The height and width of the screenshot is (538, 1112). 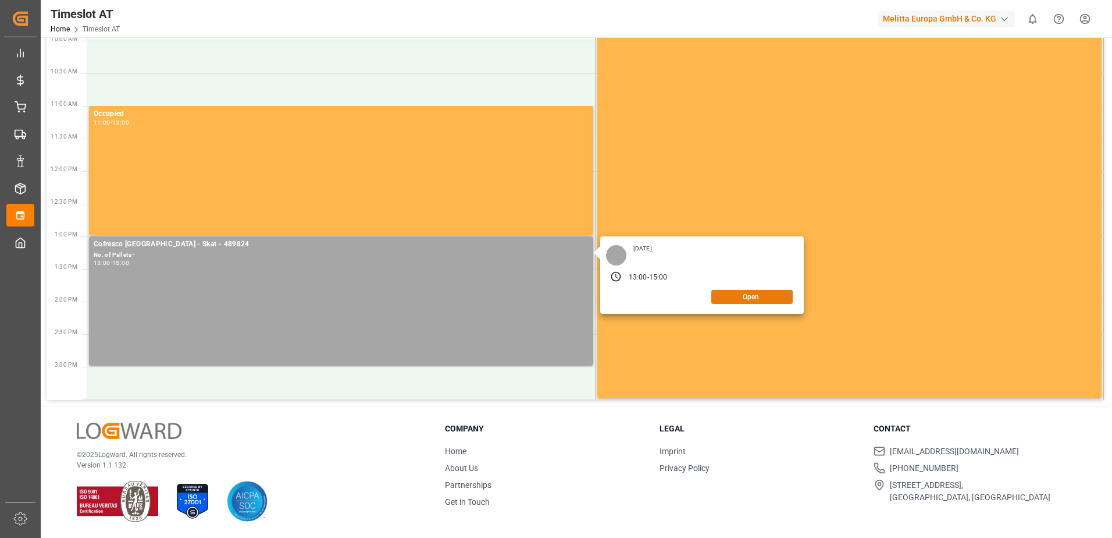 What do you see at coordinates (946, 19) in the screenshot?
I see `div: Melitta Europa GmbH & Co. KG` at bounding box center [946, 19].